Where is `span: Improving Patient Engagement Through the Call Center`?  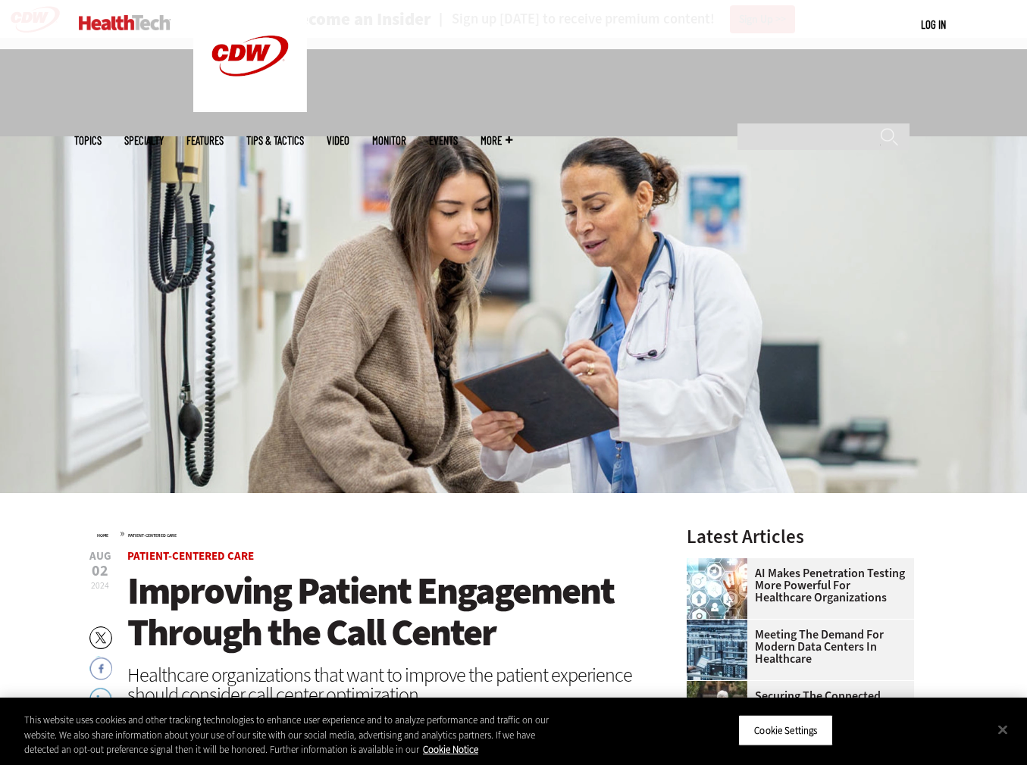
span: Improving Patient Engagement Through the Call Center is located at coordinates (370, 611).